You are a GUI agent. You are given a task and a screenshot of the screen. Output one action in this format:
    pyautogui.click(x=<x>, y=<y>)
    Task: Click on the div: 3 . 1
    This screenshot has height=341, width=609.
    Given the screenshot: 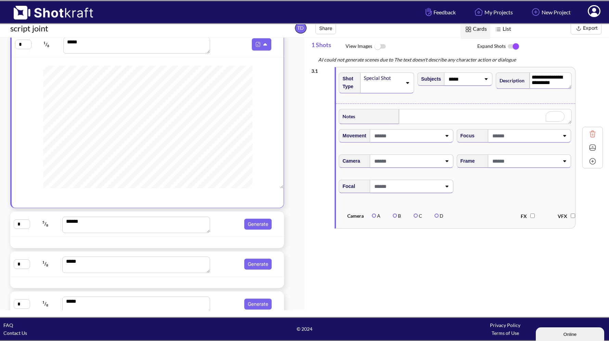 What is the action you would take?
    pyautogui.click(x=321, y=69)
    